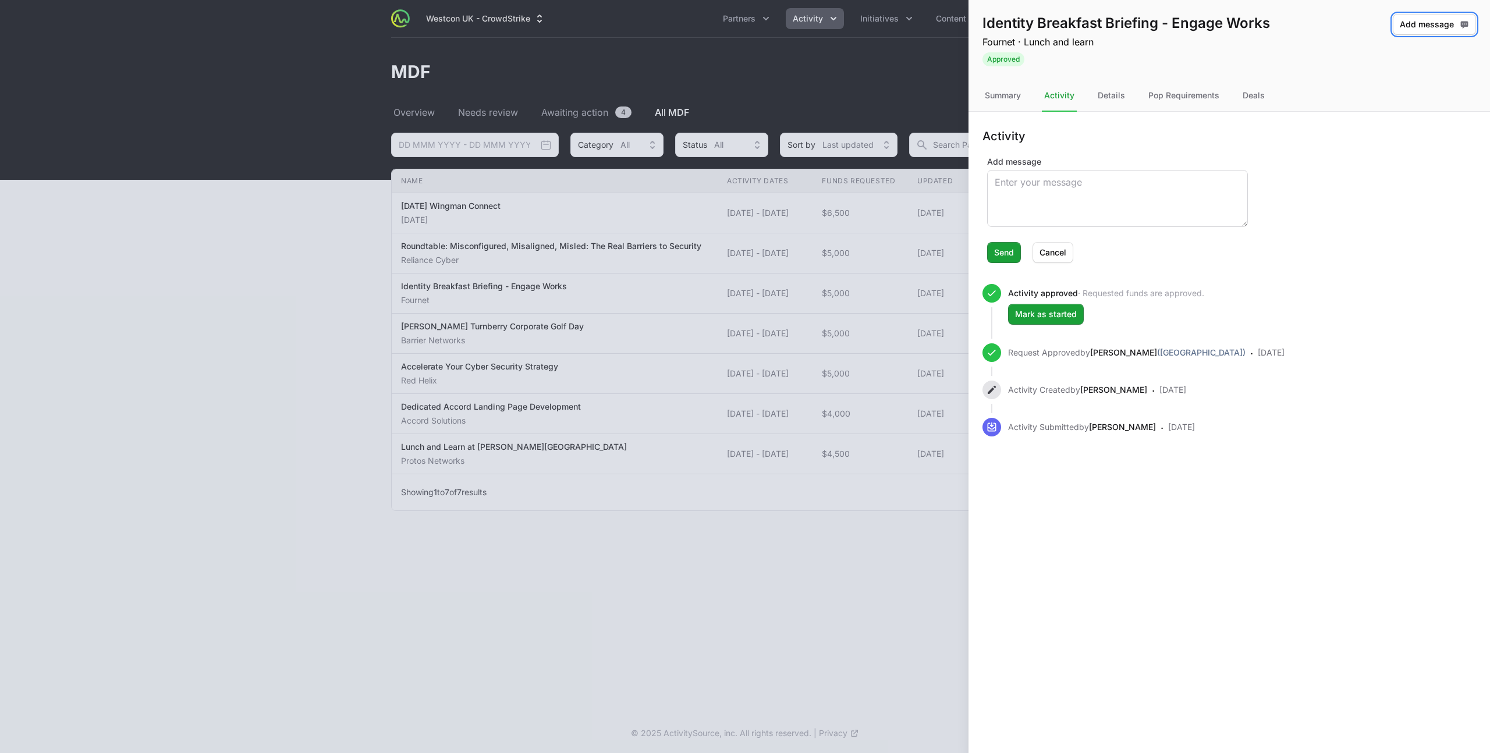 This screenshot has height=753, width=1490. I want to click on span: Mark as started, so click(1046, 314).